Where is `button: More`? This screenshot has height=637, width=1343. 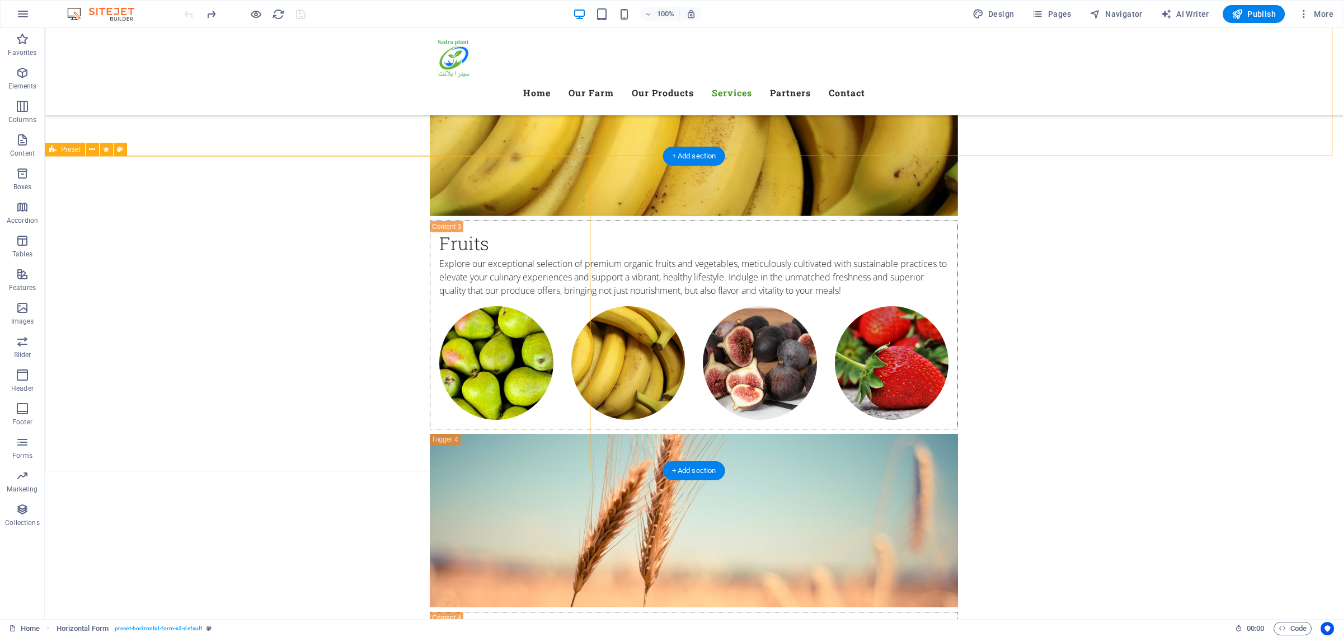 button: More is located at coordinates (1315, 14).